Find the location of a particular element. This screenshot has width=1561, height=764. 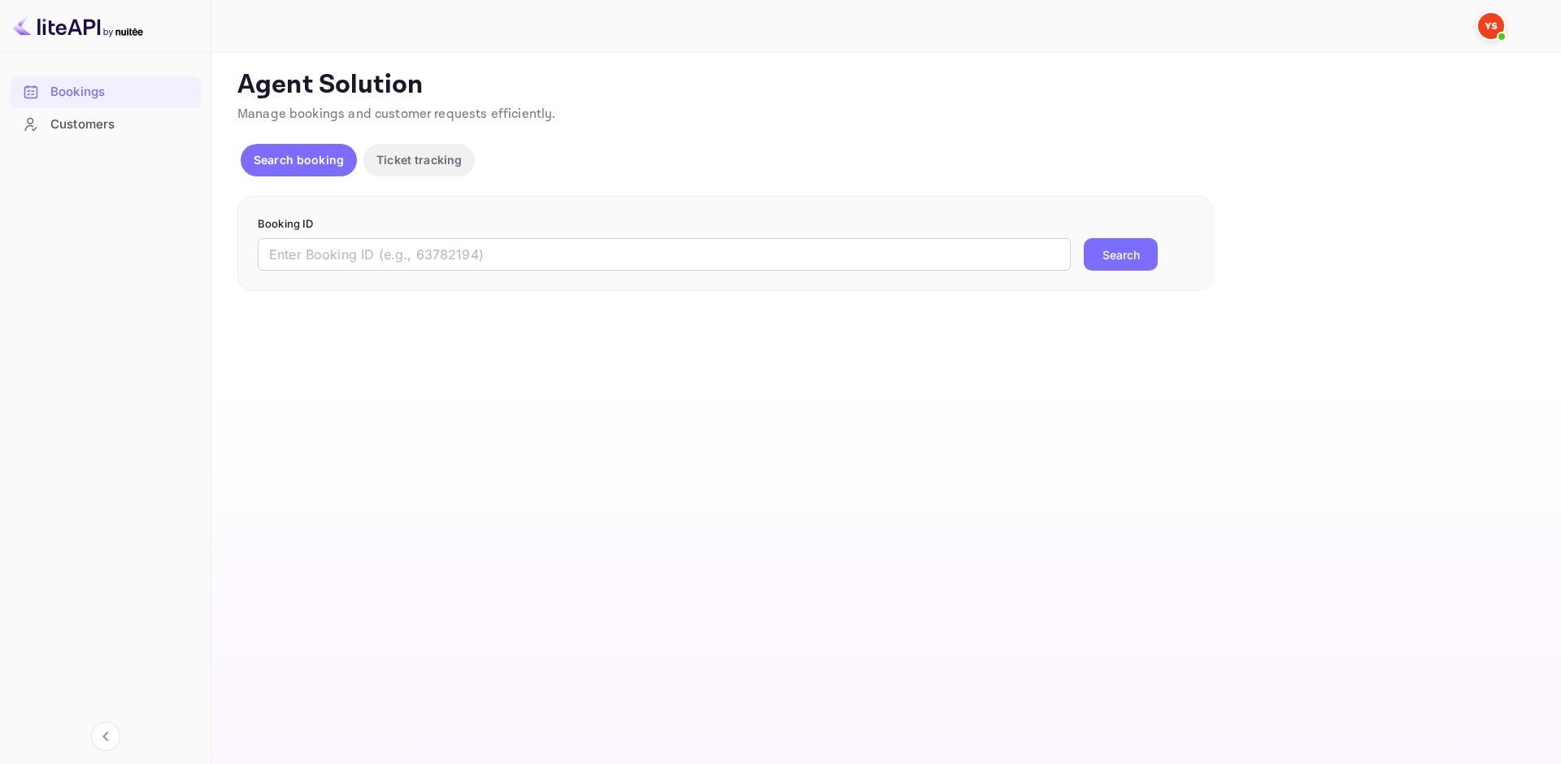

span: Manage bookings and customer requests efficiently. is located at coordinates (397, 114).